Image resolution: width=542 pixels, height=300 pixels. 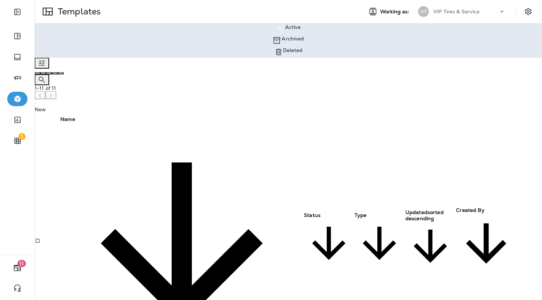 I want to click on button: 11, so click(x=17, y=268).